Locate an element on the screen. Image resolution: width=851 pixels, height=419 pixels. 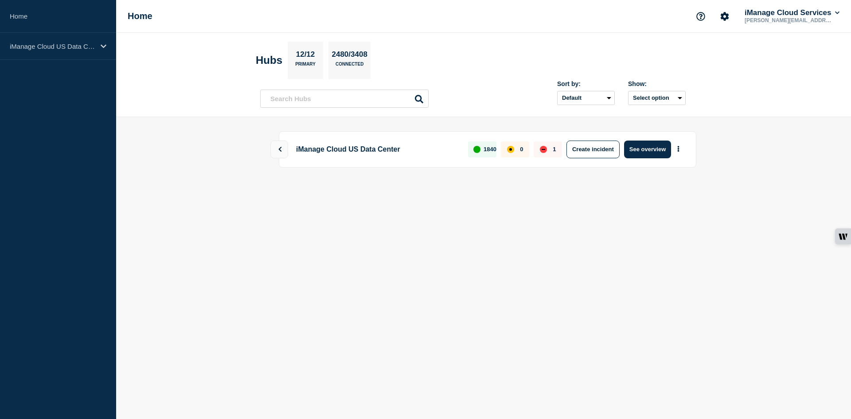
div: affected is located at coordinates (510, 149).